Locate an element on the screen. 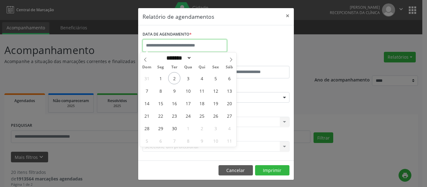 This screenshot has width=427, height=187. span: Outubro 8, 2025 is located at coordinates (188, 141).